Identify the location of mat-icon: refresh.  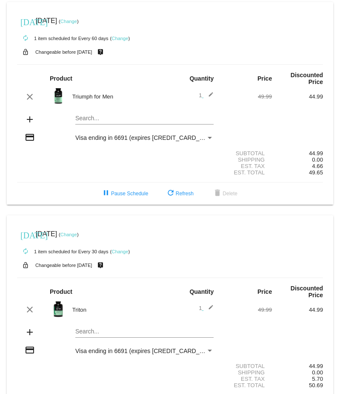
(171, 193).